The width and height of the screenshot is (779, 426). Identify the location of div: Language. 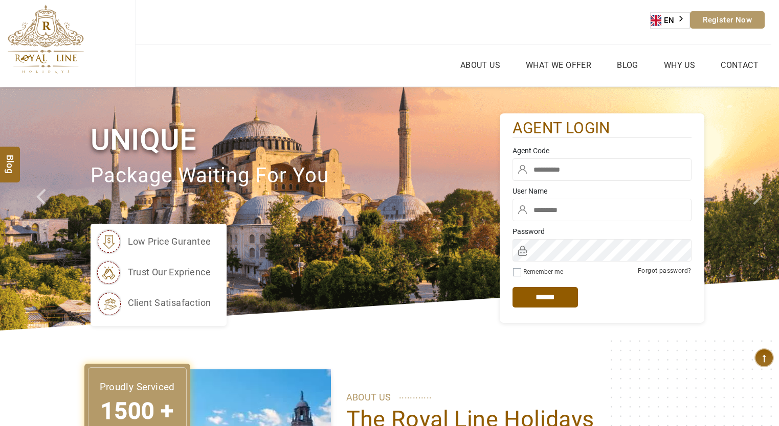
(670, 20).